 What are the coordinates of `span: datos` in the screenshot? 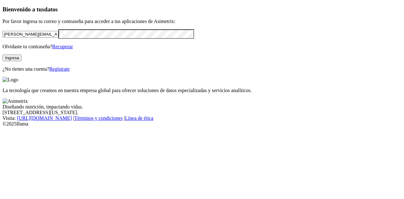 It's located at (51, 9).